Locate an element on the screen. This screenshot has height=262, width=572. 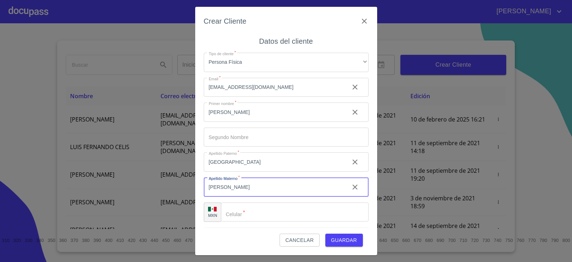
button: Guardar is located at coordinates (344, 240).